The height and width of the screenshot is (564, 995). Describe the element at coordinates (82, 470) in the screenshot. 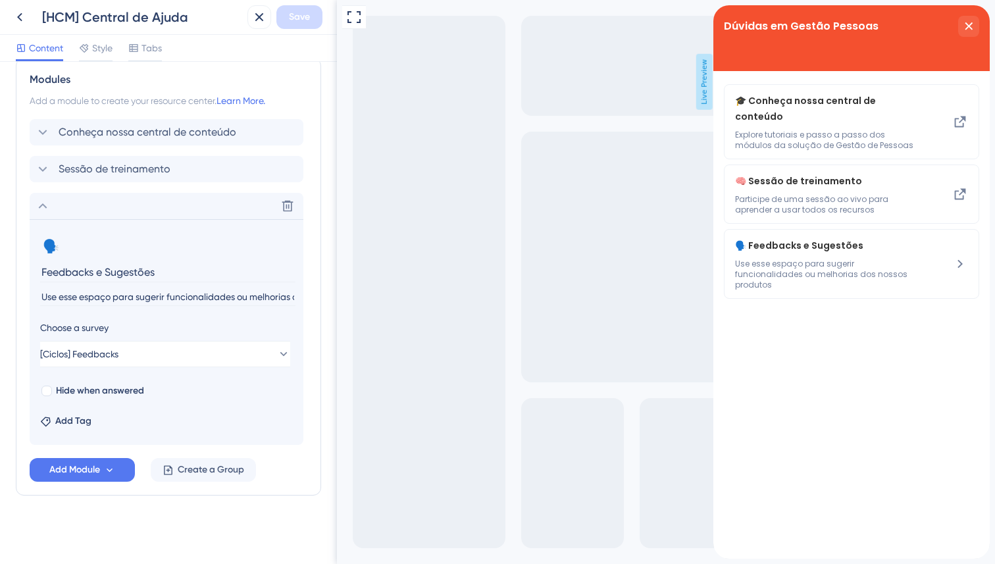

I see `button: Add Module` at that location.